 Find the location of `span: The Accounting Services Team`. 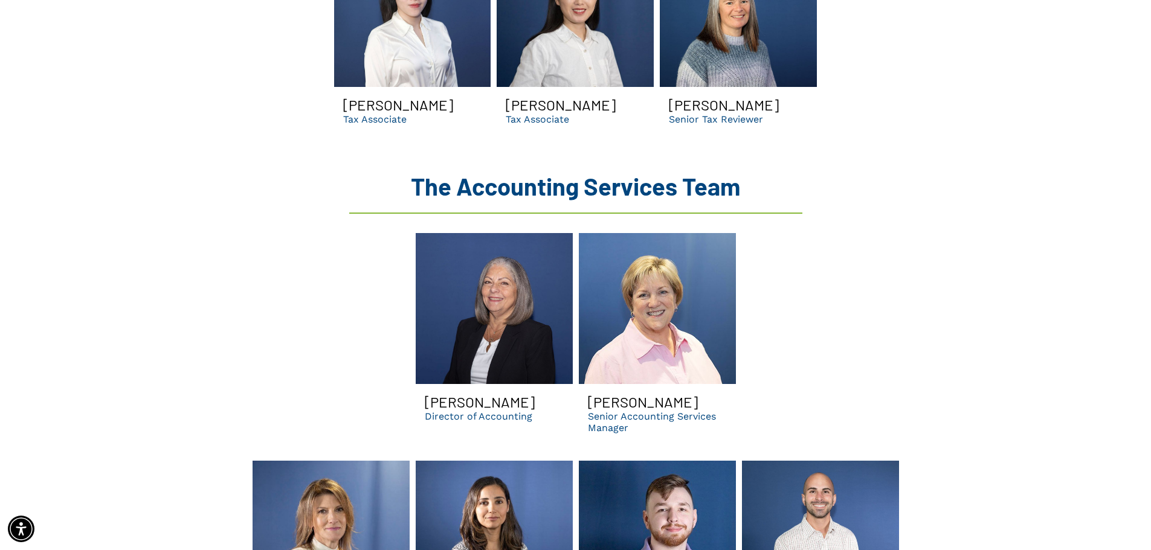

span: The Accounting Services Team is located at coordinates (575, 186).